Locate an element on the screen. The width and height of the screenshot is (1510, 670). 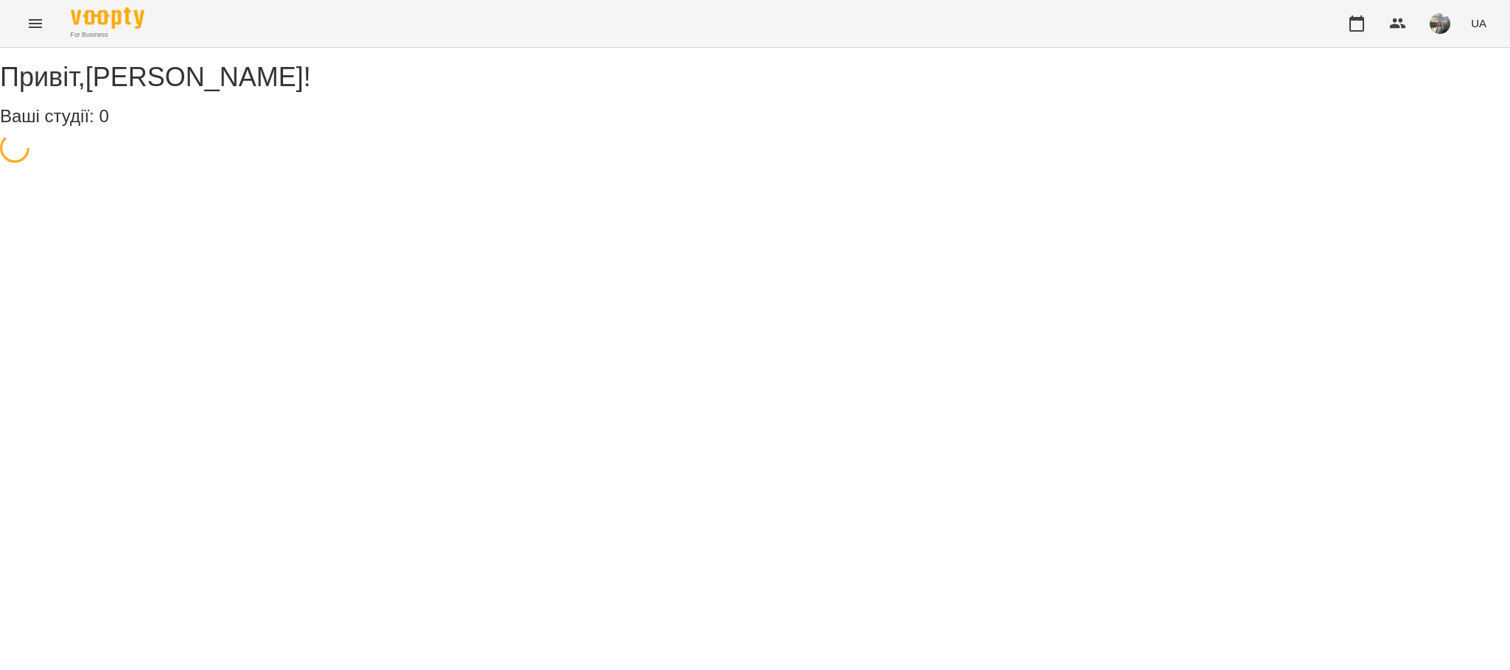
img: Voopty Logo is located at coordinates (108, 18).